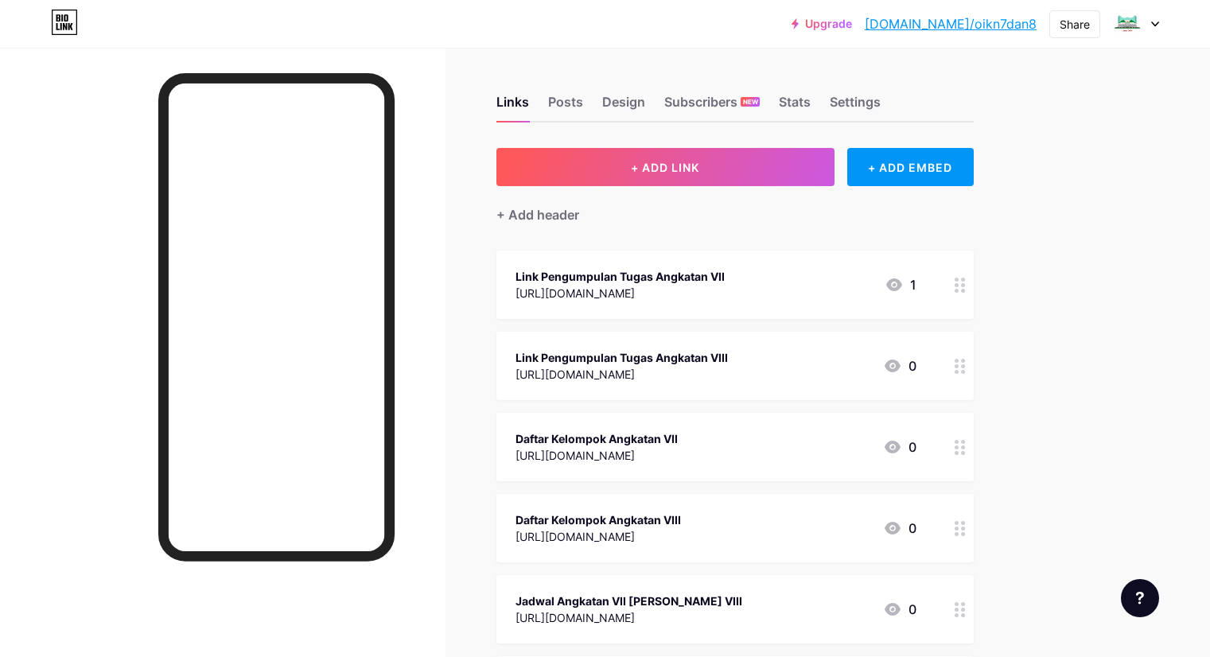 This screenshot has width=1210, height=657. I want to click on img: oikn7dan8, so click(1128, 24).